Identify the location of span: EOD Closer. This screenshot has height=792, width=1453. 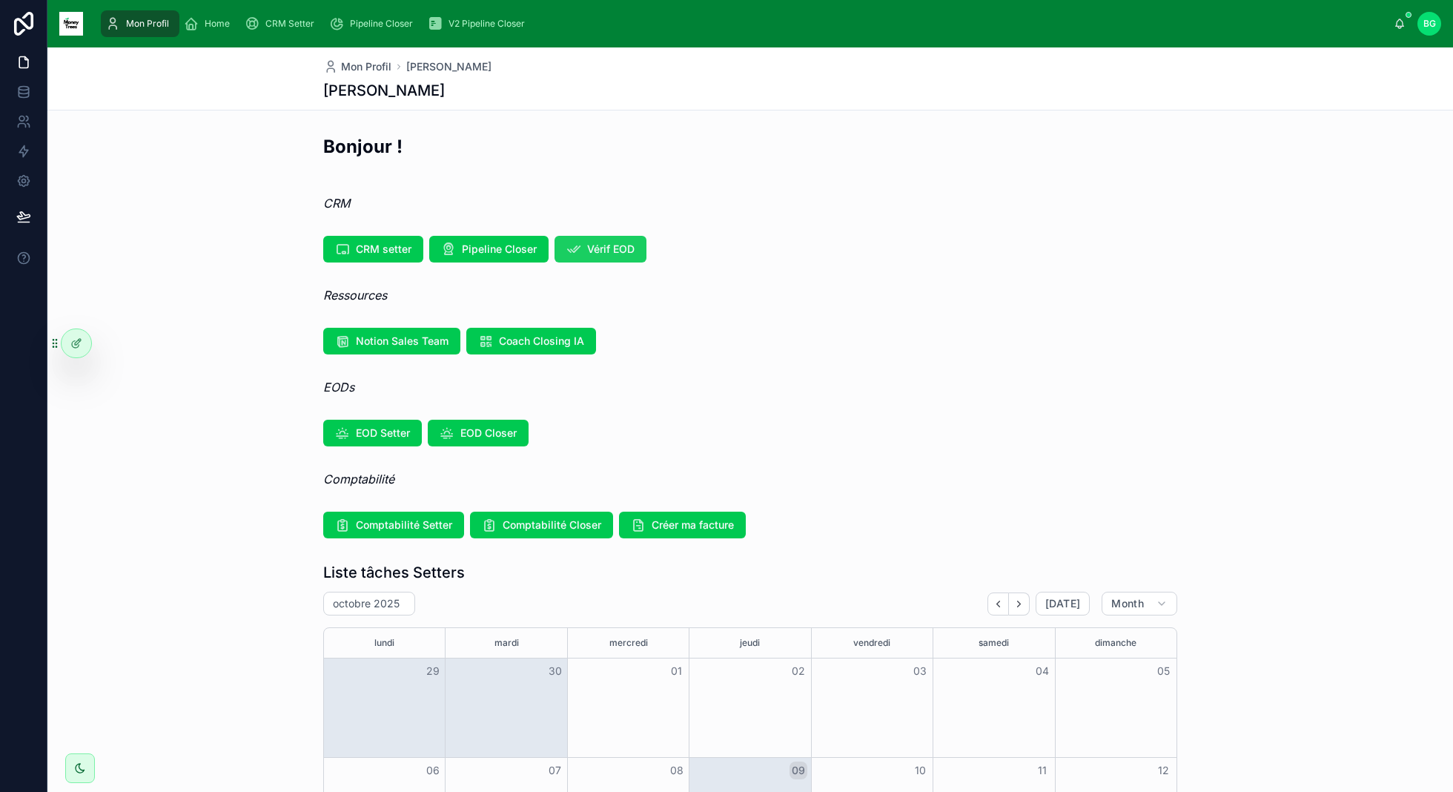
(489, 433).